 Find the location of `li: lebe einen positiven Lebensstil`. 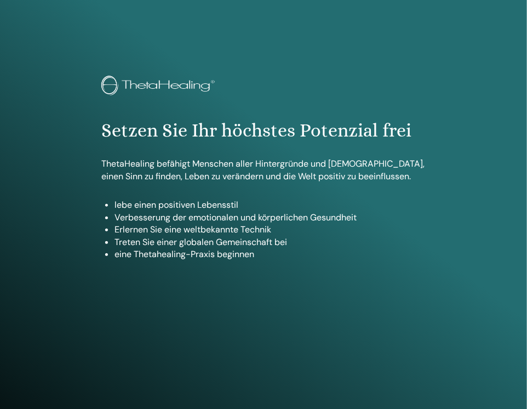

li: lebe einen positiven Lebensstil is located at coordinates (270, 205).